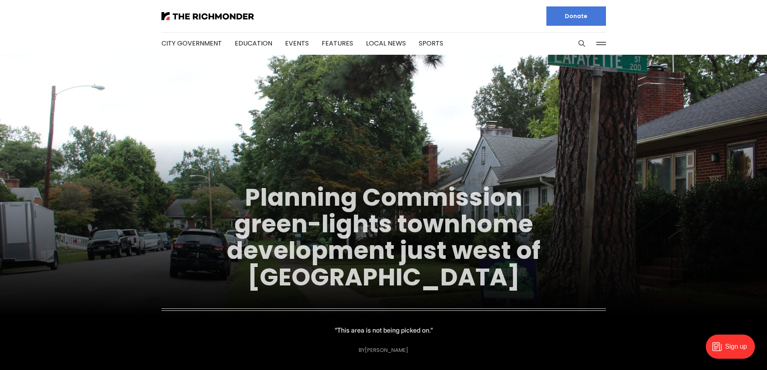 The height and width of the screenshot is (370, 767). I want to click on a: Events, so click(297, 43).